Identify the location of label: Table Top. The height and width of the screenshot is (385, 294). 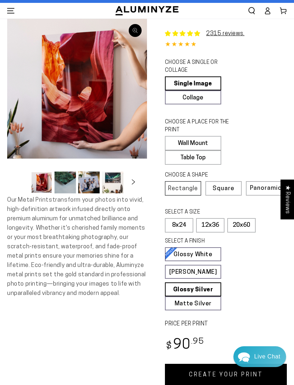
(193, 158).